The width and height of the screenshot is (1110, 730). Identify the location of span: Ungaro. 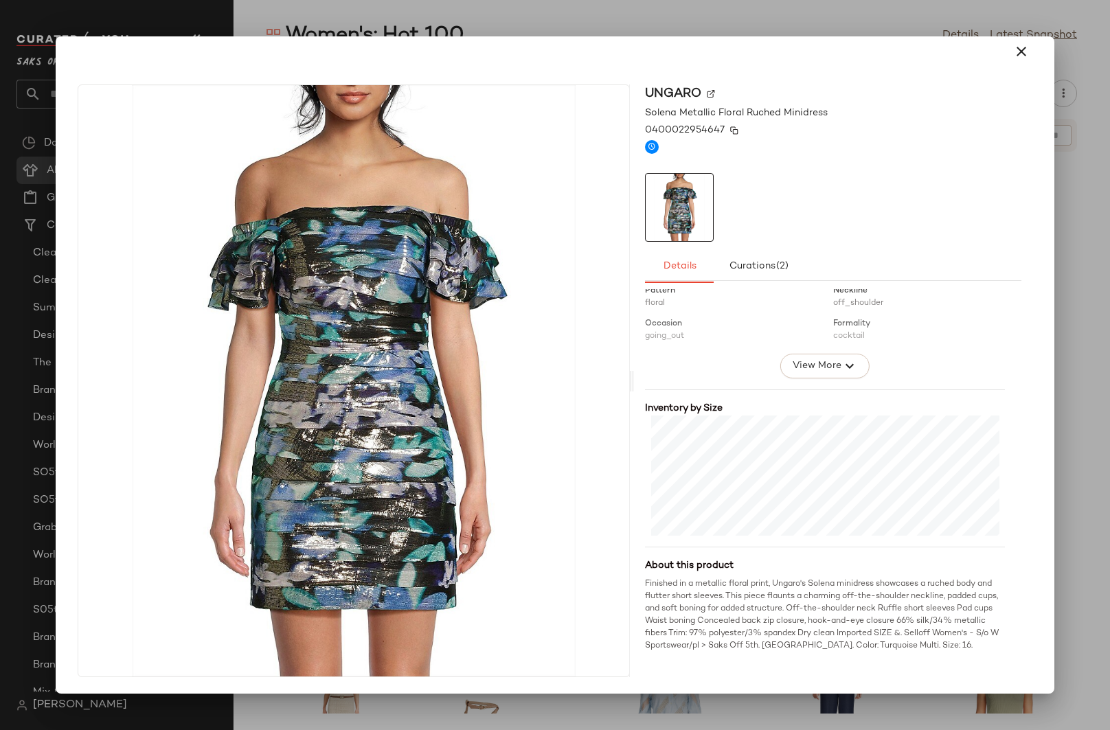
(673, 93).